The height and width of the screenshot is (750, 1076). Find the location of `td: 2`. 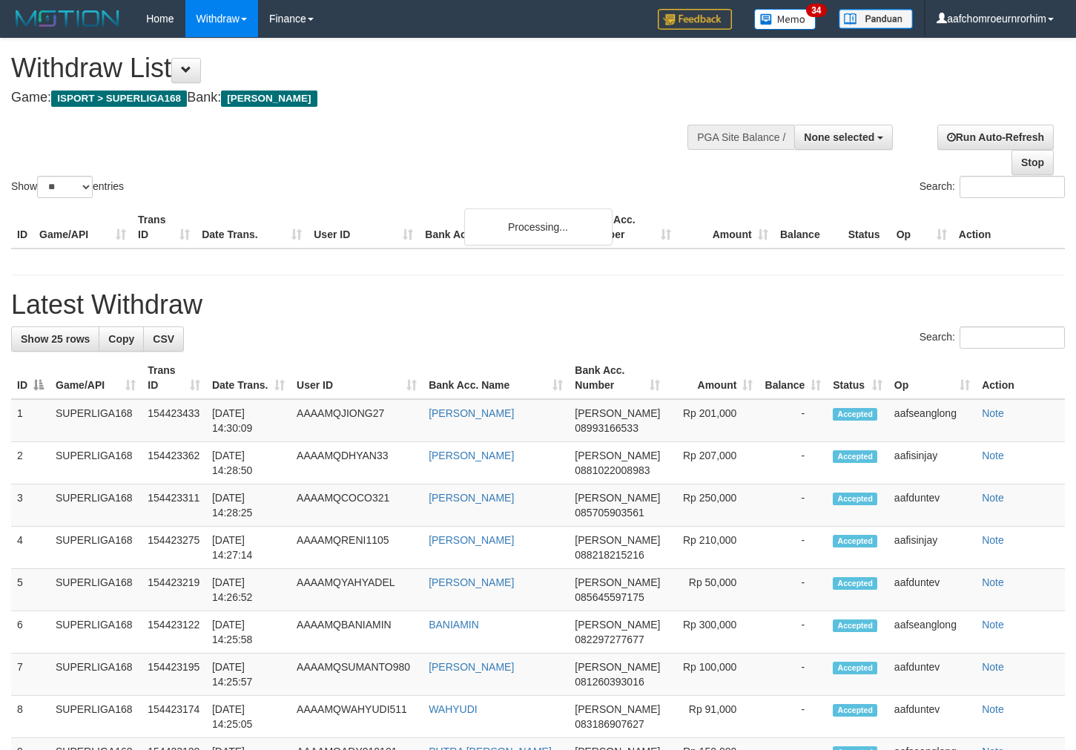

td: 2 is located at coordinates (30, 463).